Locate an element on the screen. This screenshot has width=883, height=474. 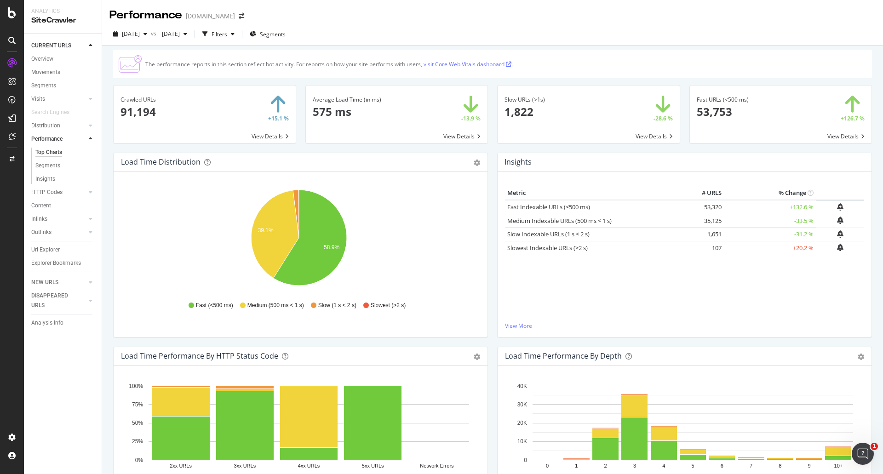
a: Slowest Indexable URLs (>2 s) is located at coordinates (547, 248).